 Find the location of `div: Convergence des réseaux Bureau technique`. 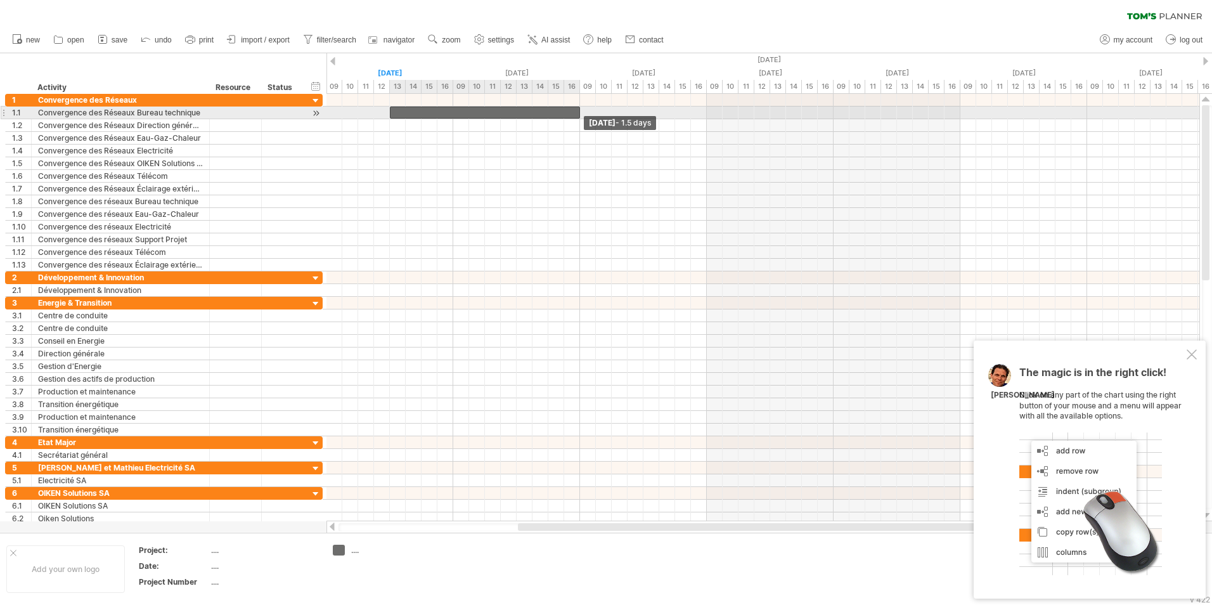

div: Convergence des réseaux Bureau technique is located at coordinates (120, 201).